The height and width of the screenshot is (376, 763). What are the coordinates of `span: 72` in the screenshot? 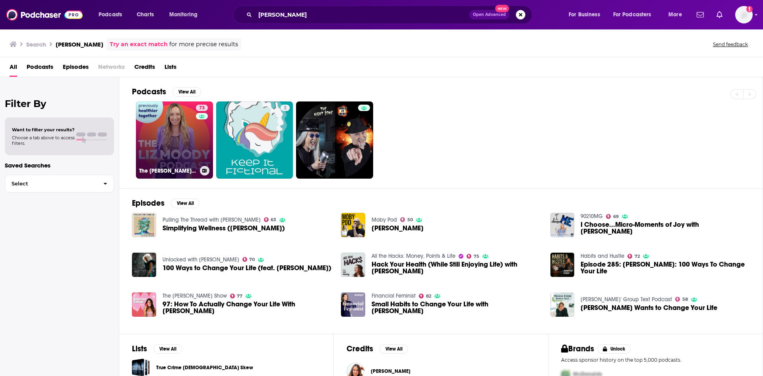 It's located at (637, 256).